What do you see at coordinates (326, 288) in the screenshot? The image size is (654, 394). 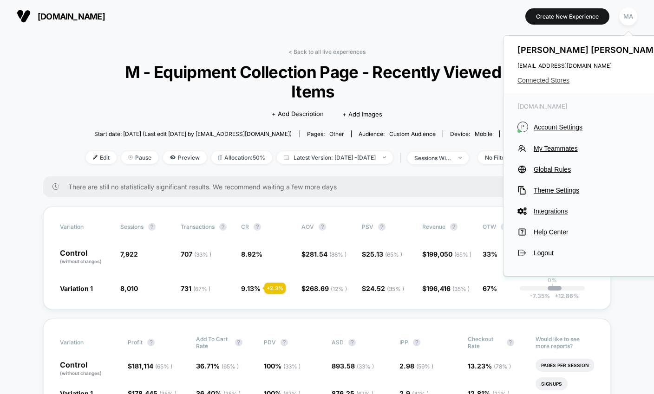 I see `span: 268.69` at bounding box center [326, 288].